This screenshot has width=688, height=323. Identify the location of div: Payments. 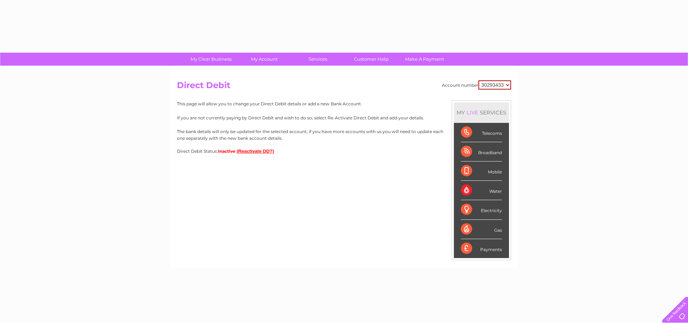
(481, 249).